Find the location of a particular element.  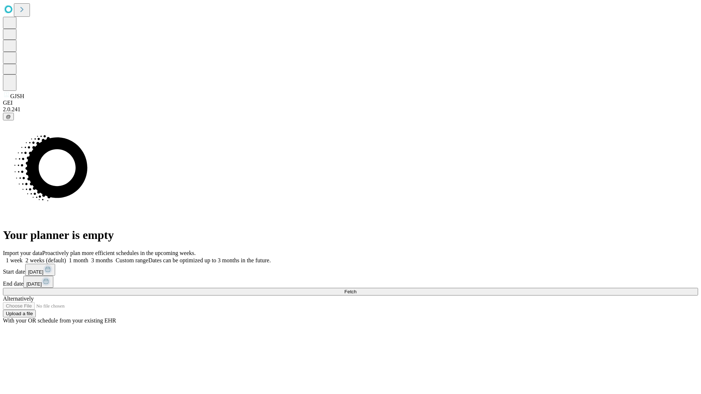

span: 1 week is located at coordinates (14, 260).